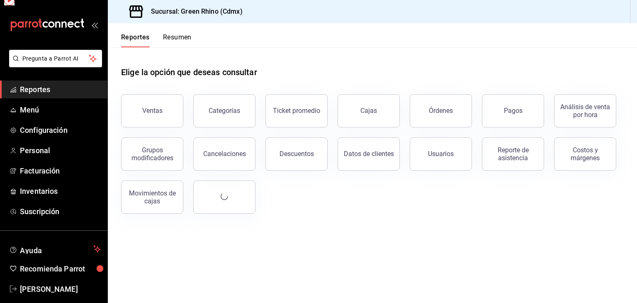 This screenshot has width=637, height=303. I want to click on button: Reportes, so click(135, 40).